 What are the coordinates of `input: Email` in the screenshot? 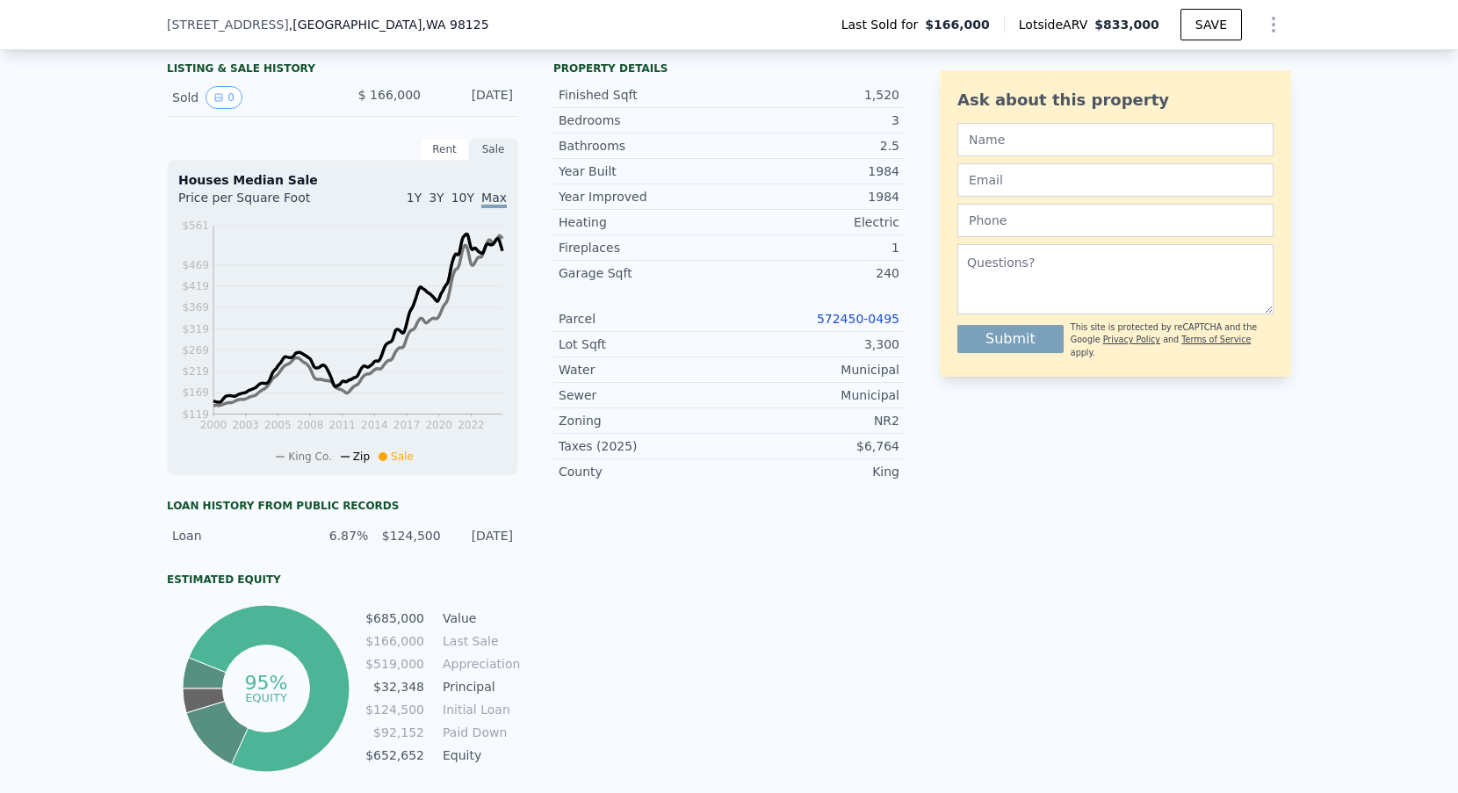 It's located at (1116, 180).